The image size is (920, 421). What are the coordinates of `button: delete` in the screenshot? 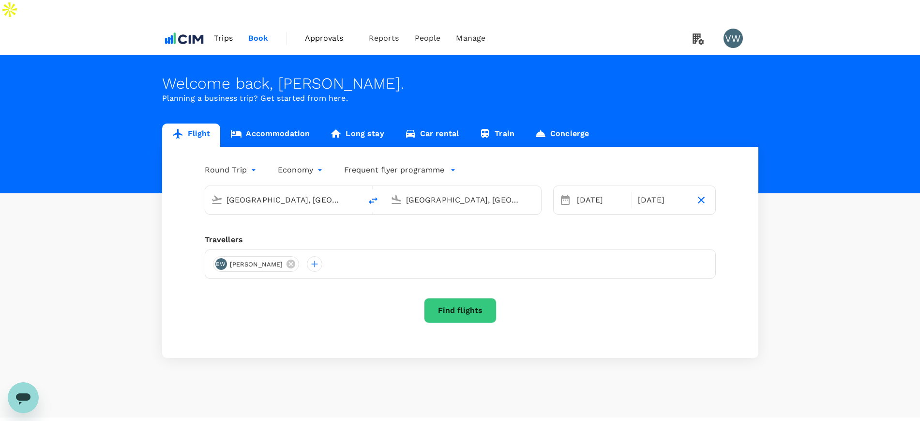 It's located at (373, 200).